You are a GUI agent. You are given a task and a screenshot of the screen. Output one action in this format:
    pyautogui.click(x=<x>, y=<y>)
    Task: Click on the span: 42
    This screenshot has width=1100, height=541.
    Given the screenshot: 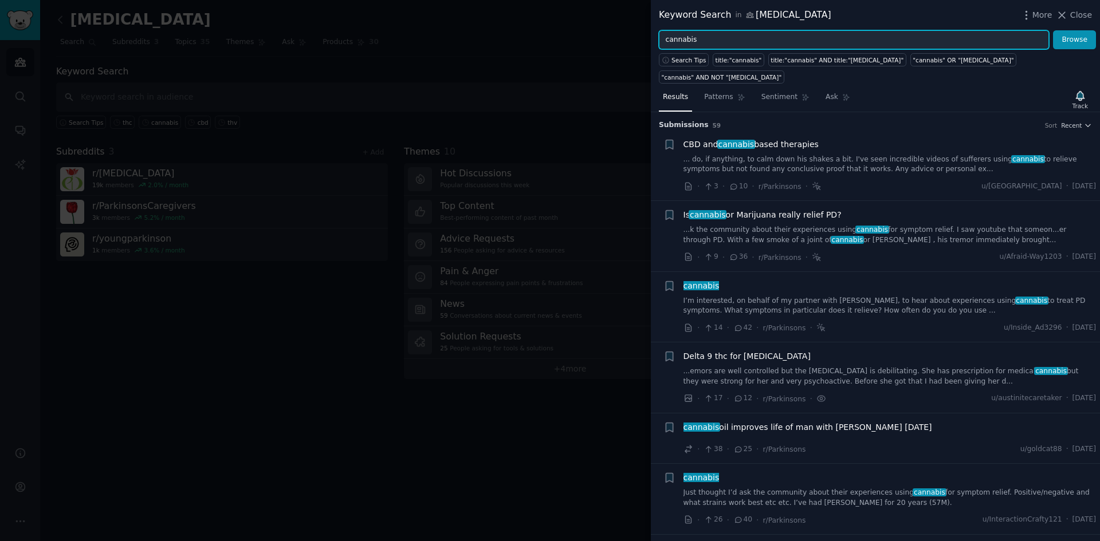 What is the action you would take?
    pyautogui.click(x=742, y=328)
    